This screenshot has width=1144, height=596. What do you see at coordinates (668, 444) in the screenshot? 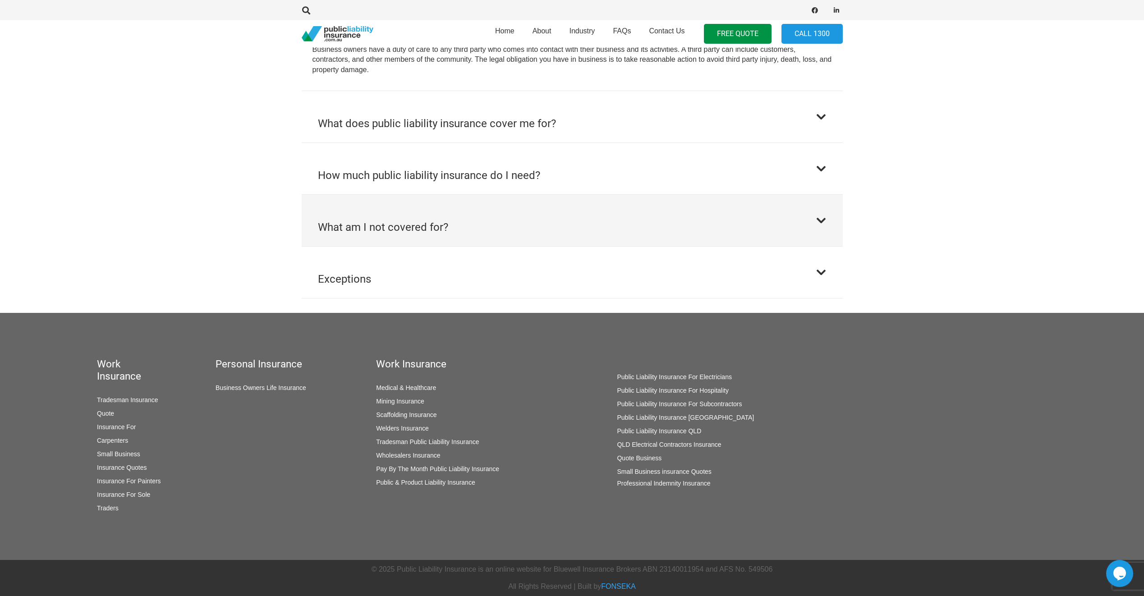
I see `a: QLD Electrical Contractors Insurance` at bounding box center [668, 444].